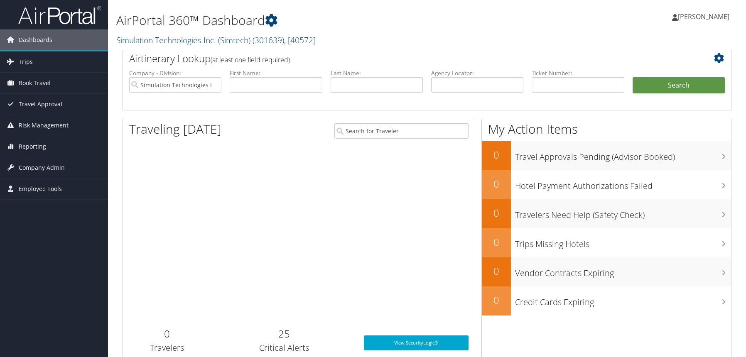 Image resolution: width=746 pixels, height=357 pixels. Describe the element at coordinates (268, 40) in the screenshot. I see `span: ( 301639 )` at that location.